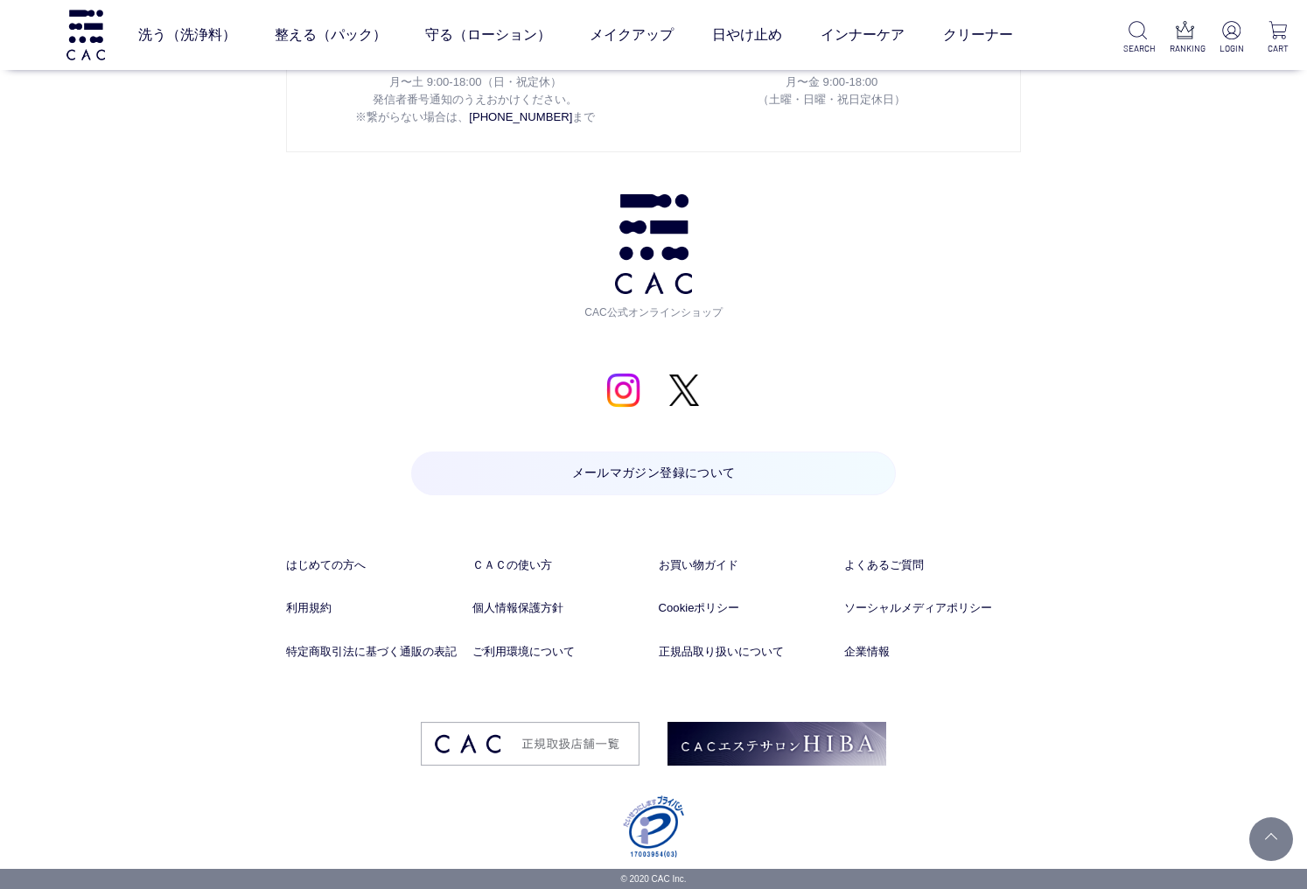 The height and width of the screenshot is (889, 1307). Describe the element at coordinates (331, 35) in the screenshot. I see `a: 整える（パック）` at that location.